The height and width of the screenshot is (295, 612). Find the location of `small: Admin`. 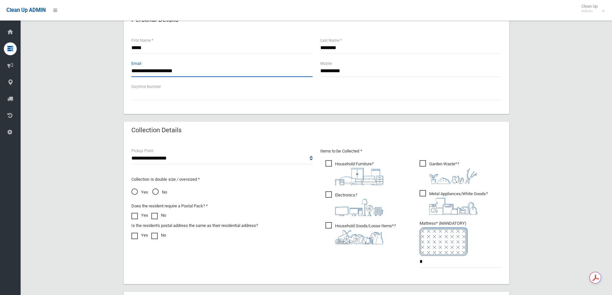

small: Admin is located at coordinates (590, 11).